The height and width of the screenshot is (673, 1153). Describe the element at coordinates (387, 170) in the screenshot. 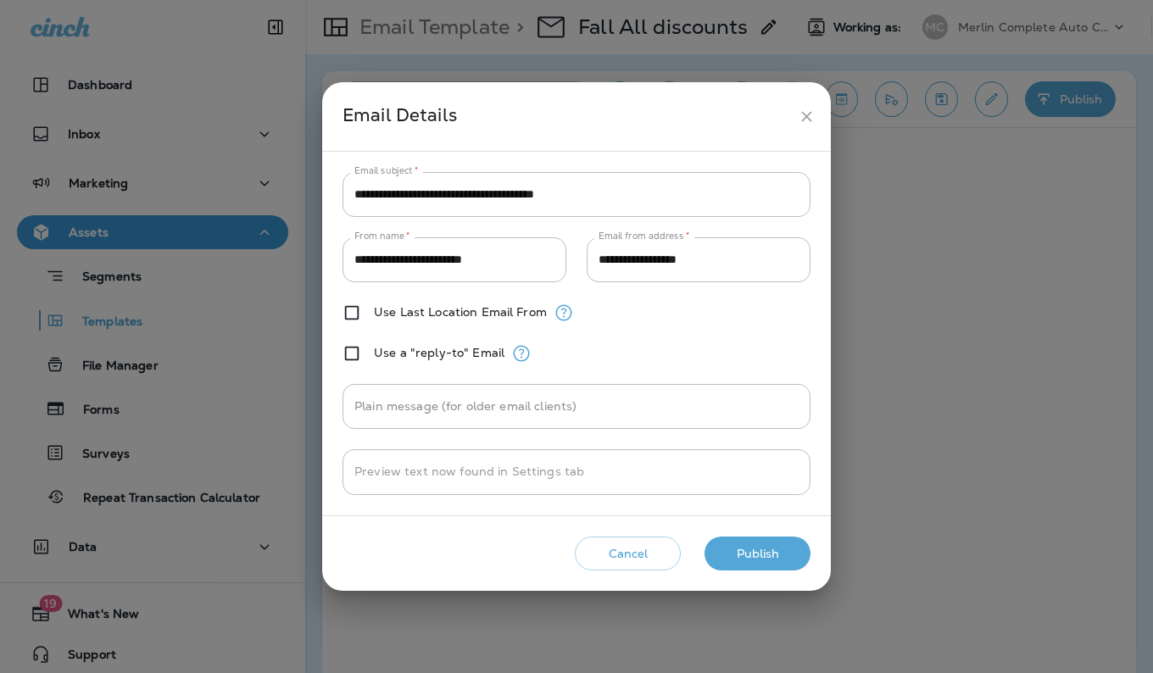

I see `label: Email subject` at that location.